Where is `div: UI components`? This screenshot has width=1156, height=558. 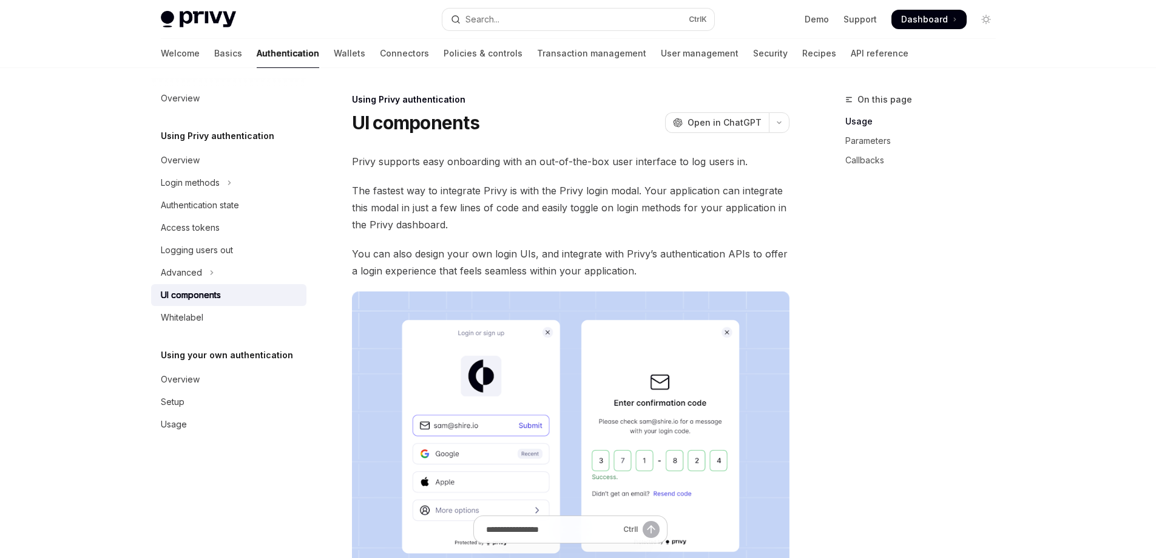 div: UI components is located at coordinates (191, 295).